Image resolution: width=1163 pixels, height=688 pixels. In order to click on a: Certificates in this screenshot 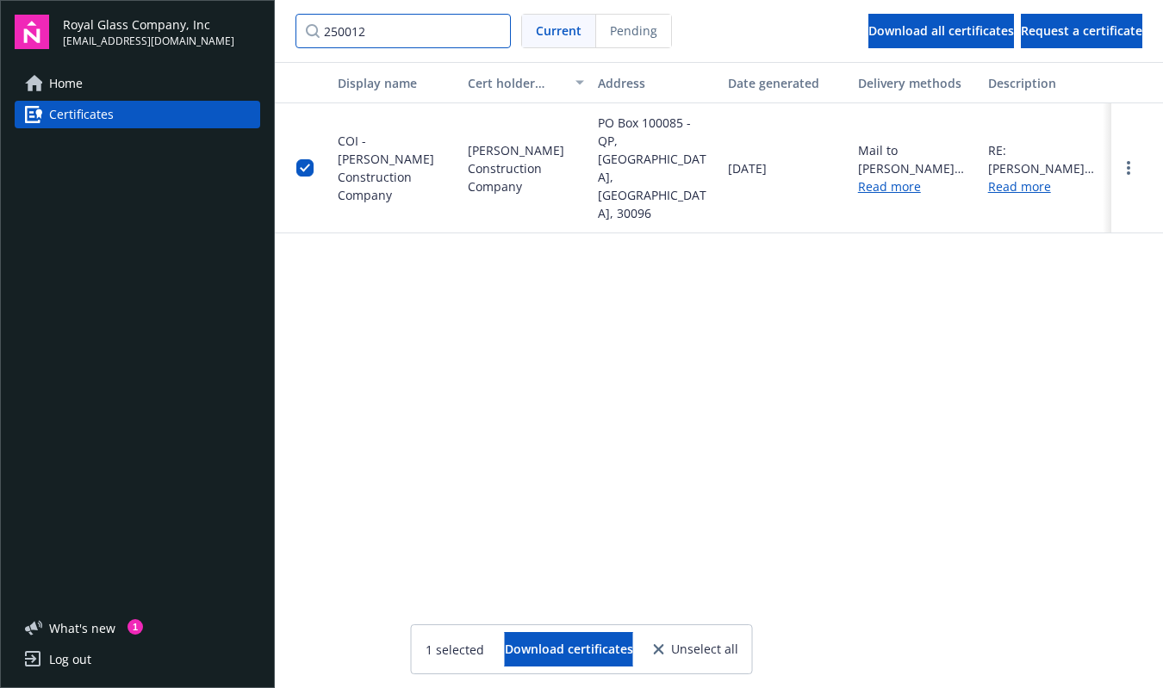, I will do `click(137, 115)`.